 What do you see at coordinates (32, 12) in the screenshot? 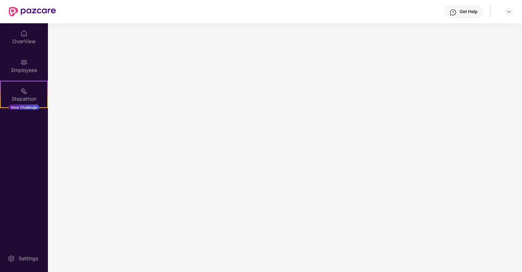
I see `img: New Pazcare Logo` at bounding box center [32, 12].